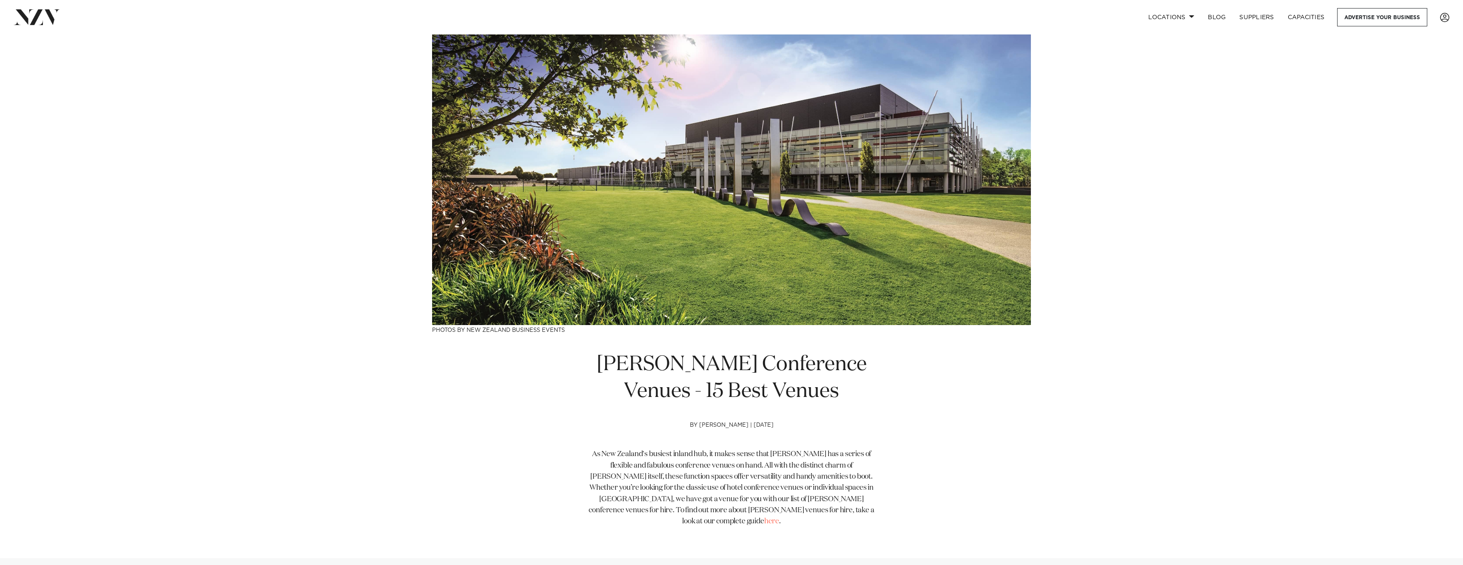  I want to click on a: Locations, so click(1171, 17).